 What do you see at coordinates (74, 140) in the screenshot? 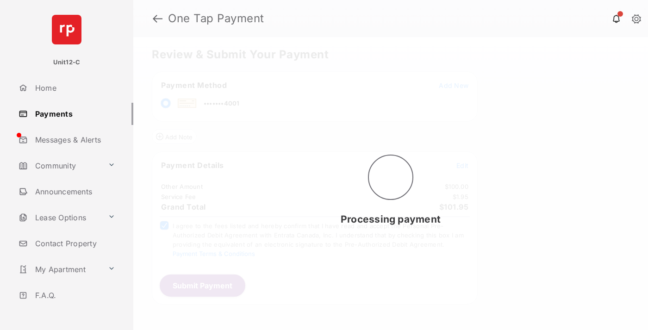
I see `a: Messages & Alerts` at bounding box center [74, 140].